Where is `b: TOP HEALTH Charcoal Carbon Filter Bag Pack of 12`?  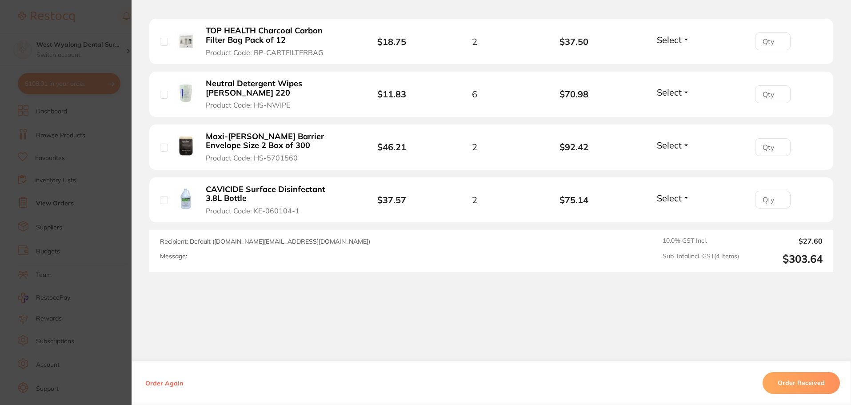 b: TOP HEALTH Charcoal Carbon Filter Bag Pack of 12 is located at coordinates (274, 35).